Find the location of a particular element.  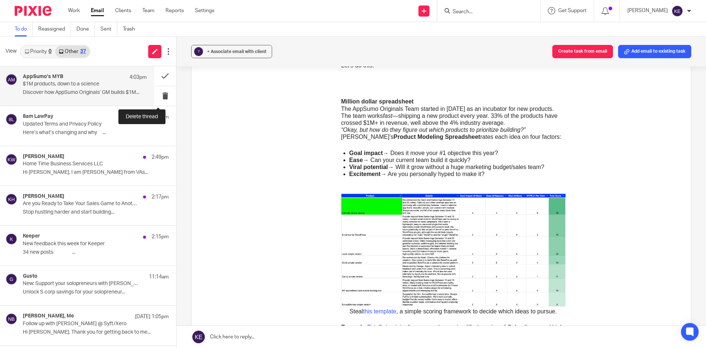

p: Unlock S corp savings for your solopreneur... is located at coordinates (96, 292).